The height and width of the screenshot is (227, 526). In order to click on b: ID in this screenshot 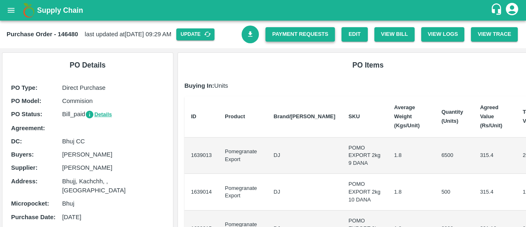, I will do `click(194, 116)`.